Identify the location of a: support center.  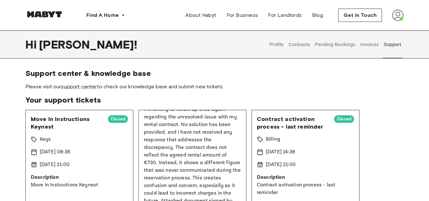
(79, 86).